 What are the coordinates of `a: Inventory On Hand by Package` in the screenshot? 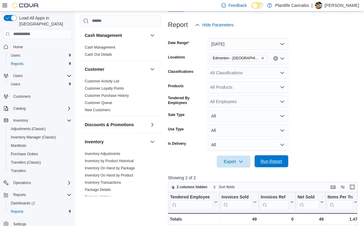 It's located at (110, 168).